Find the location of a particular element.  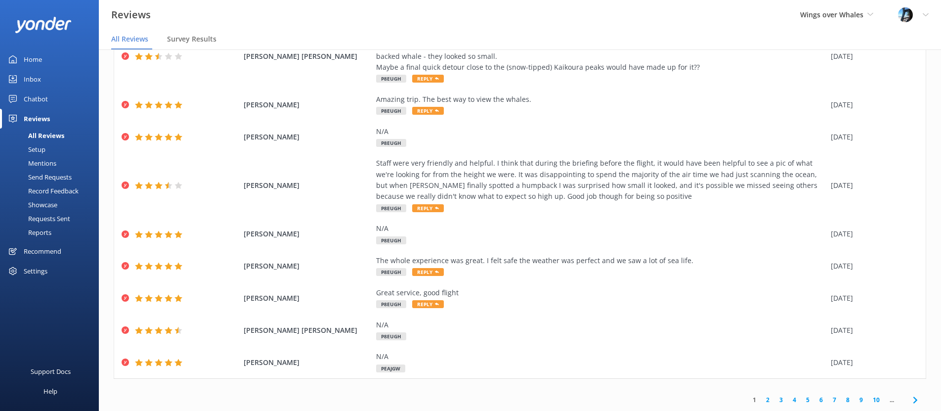

div: Settings is located at coordinates (36, 271).